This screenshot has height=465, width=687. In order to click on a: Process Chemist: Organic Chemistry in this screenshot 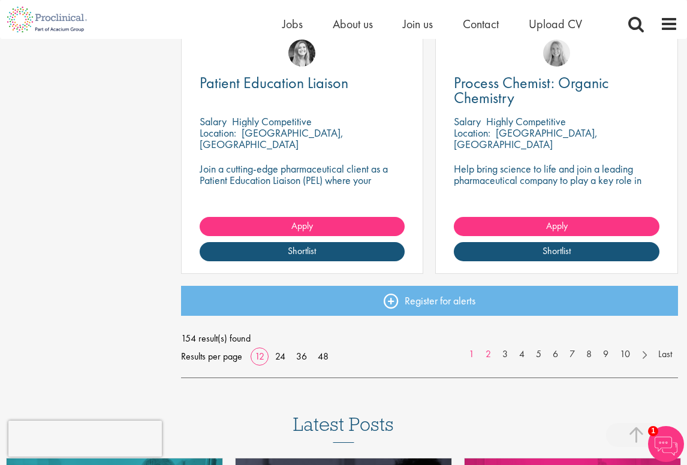, I will do `click(556, 91)`.